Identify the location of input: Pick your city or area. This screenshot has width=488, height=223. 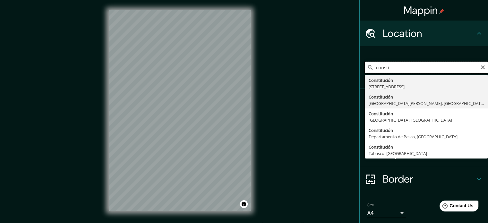
(427, 67).